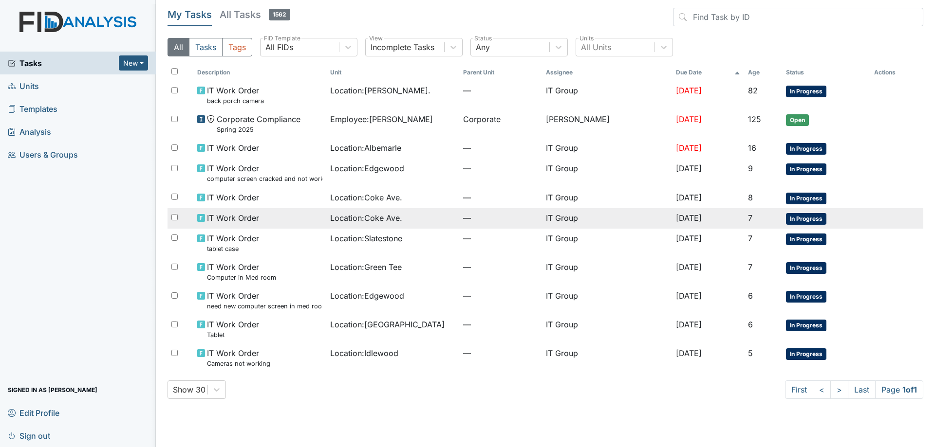 The image size is (935, 447). What do you see at coordinates (233, 329) in the screenshot?
I see `span: IT Work Order Tablet` at bounding box center [233, 329].